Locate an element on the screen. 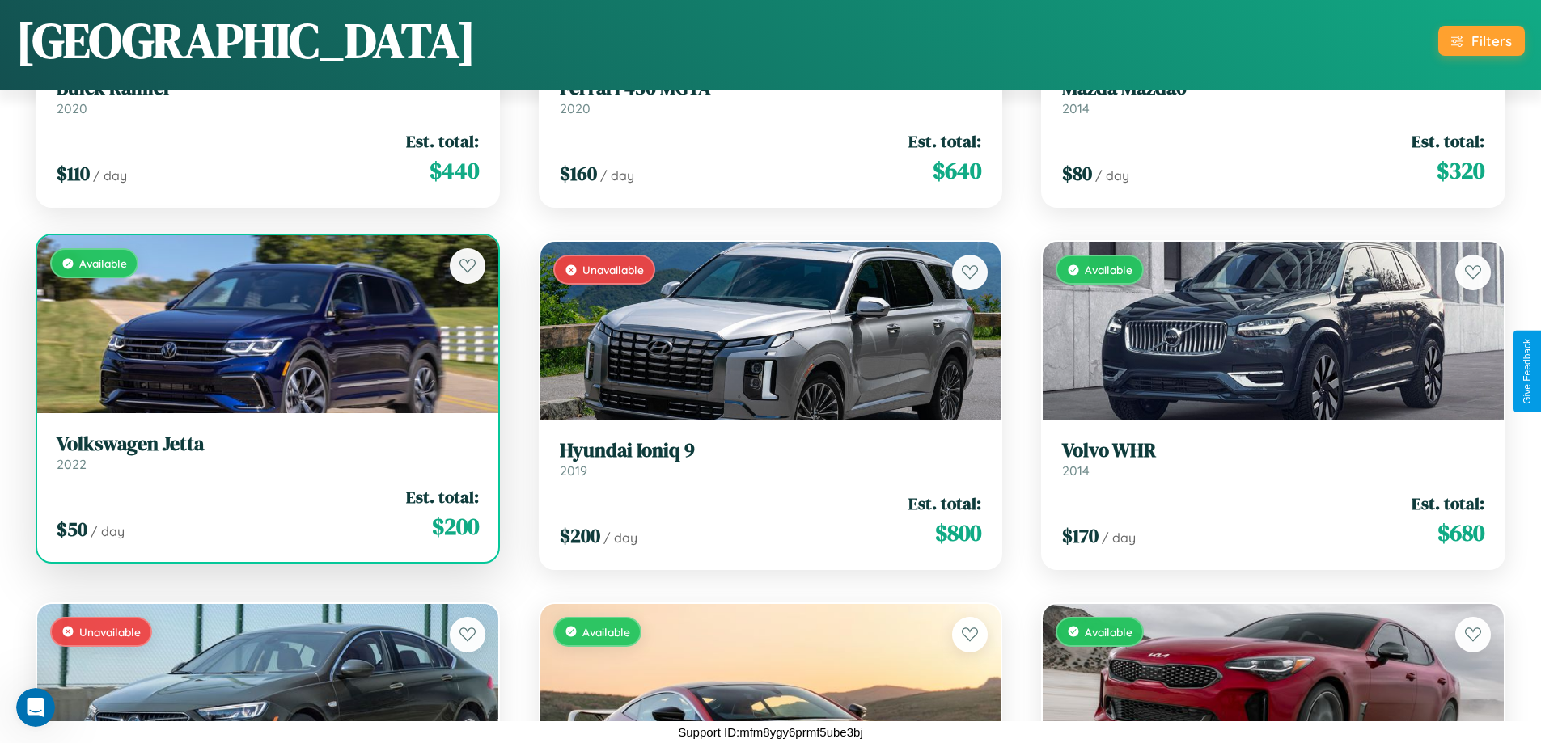  span: $ 160 is located at coordinates (578, 173).